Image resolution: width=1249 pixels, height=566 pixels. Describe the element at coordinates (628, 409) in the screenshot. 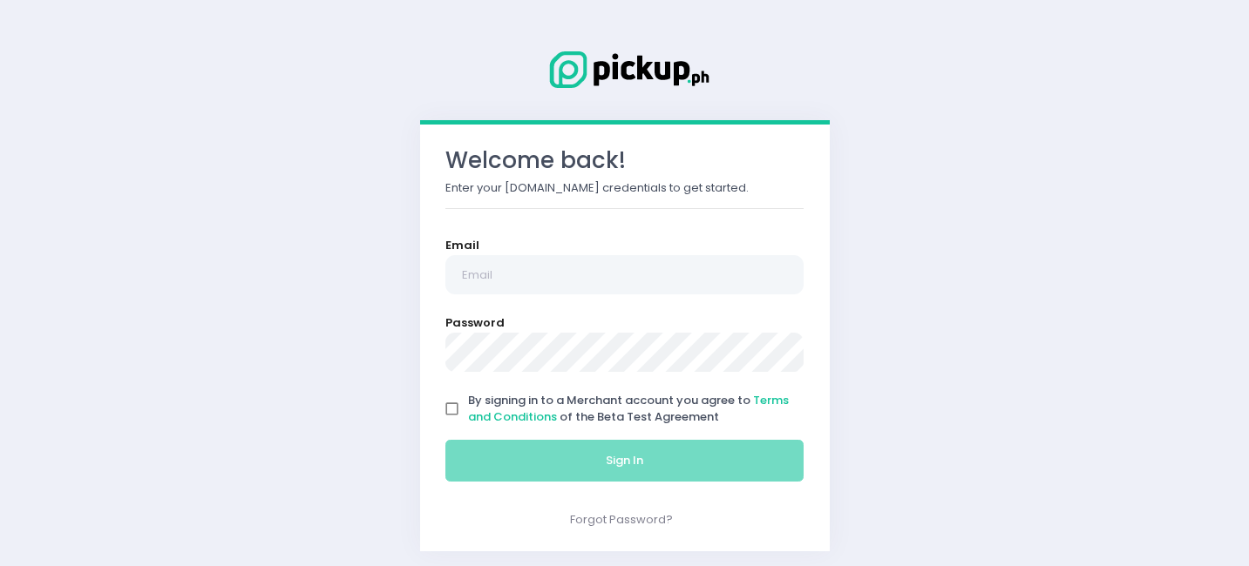

I see `span: By signing in to a Merchant account you agree to of the Beta Test Agreement` at that location.